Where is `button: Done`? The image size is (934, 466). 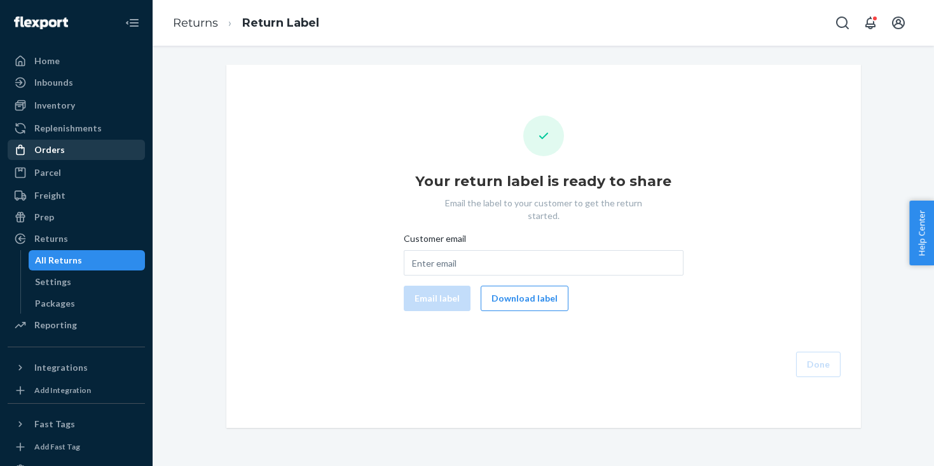 button: Done is located at coordinates (818, 365).